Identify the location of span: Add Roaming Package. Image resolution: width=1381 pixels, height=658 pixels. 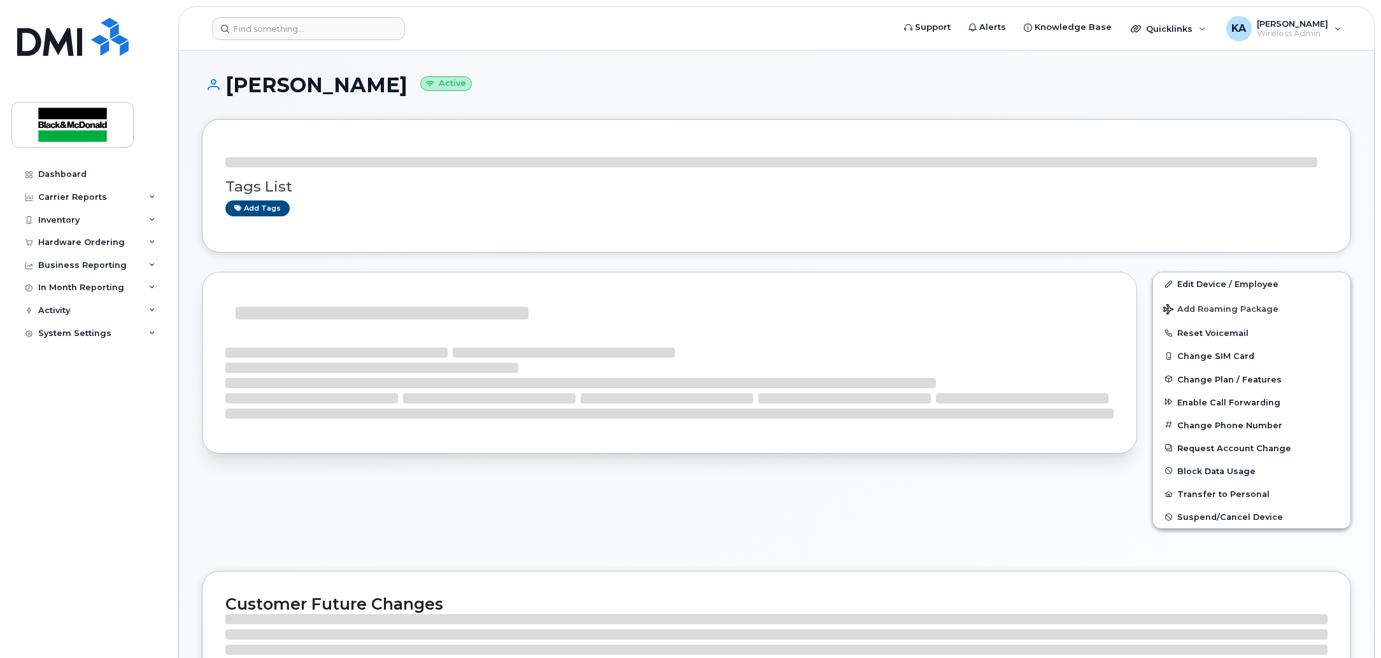
(1220, 310).